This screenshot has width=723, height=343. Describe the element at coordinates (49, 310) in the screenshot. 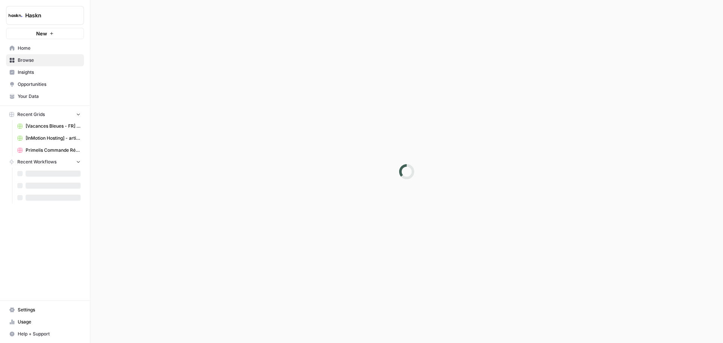

I see `span: Settings` at that location.